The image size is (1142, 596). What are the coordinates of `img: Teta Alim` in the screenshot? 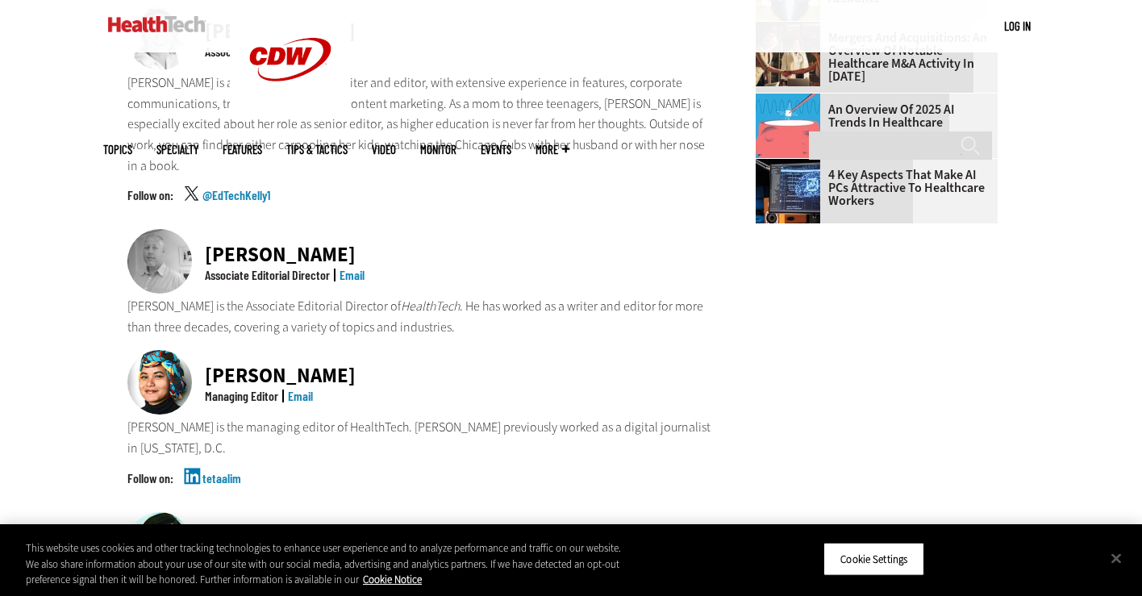 It's located at (160, 382).